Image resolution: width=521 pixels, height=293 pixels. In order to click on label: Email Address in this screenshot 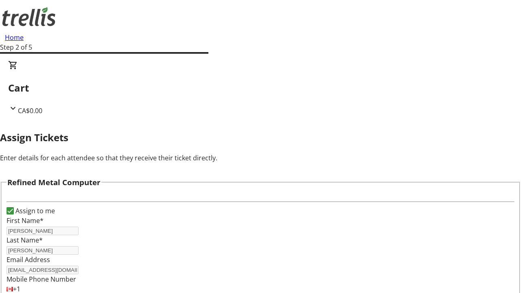, I will do `click(28, 260)`.